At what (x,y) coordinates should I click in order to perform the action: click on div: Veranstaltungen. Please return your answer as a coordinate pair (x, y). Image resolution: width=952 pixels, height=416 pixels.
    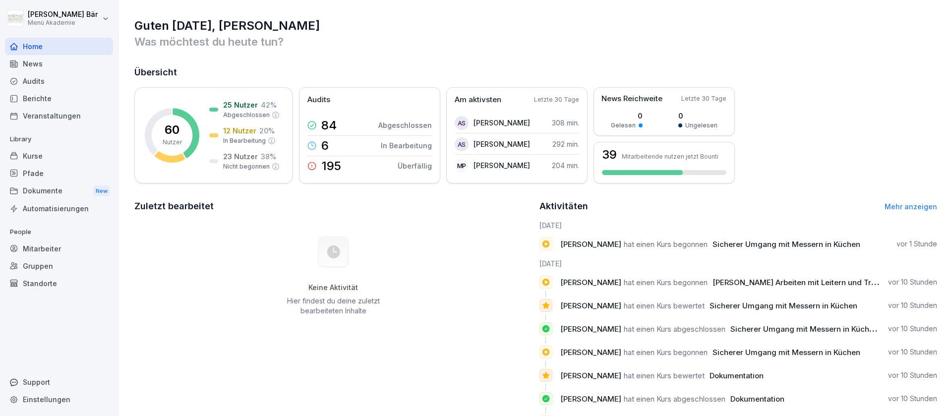
    Looking at the image, I should click on (59, 116).